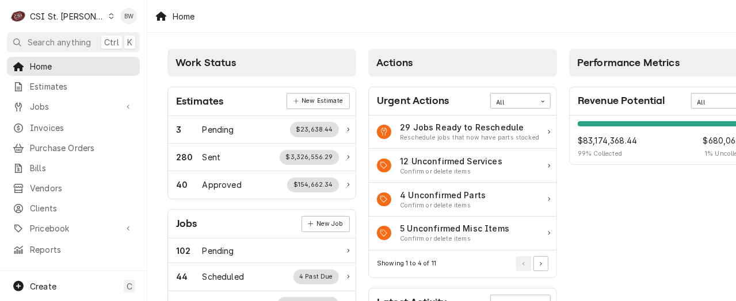 Image resolution: width=736 pixels, height=301 pixels. I want to click on span: Work Status, so click(205, 63).